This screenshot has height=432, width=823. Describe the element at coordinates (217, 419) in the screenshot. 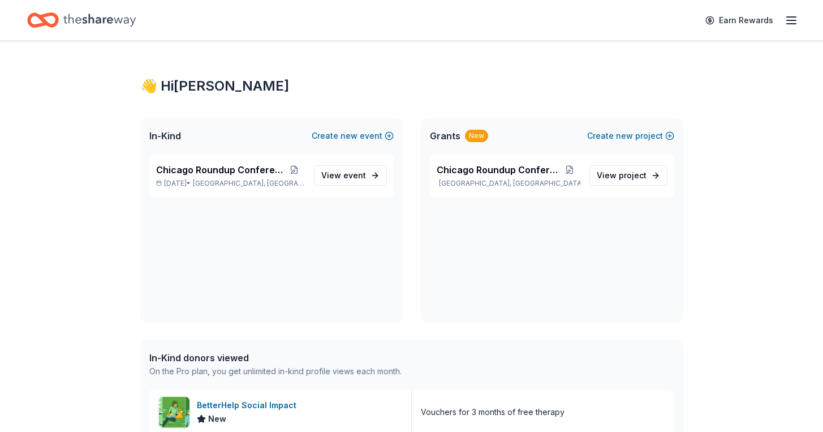

I see `span: New` at that location.